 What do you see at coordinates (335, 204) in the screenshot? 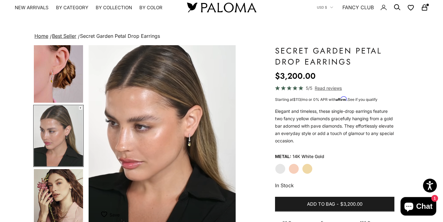
I see `button: Add to bag-$3,200.00` at bounding box center [335, 204].